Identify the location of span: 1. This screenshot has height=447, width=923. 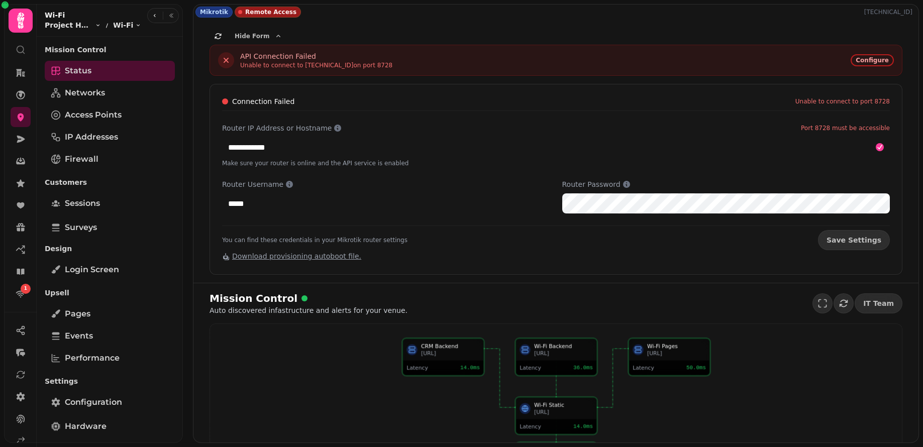
(26, 289).